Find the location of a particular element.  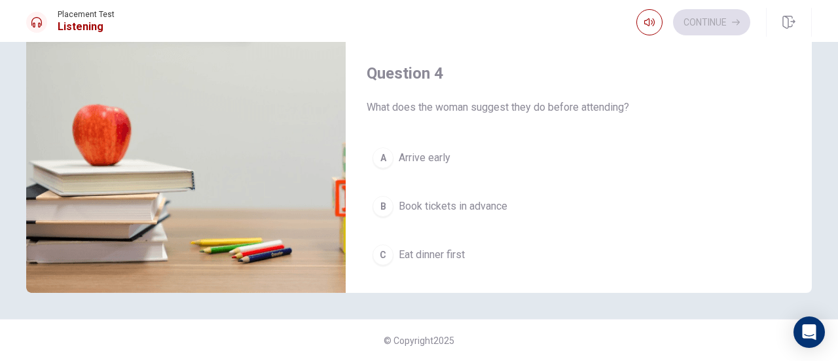

span: © Copyright 2025 is located at coordinates (419, 340).